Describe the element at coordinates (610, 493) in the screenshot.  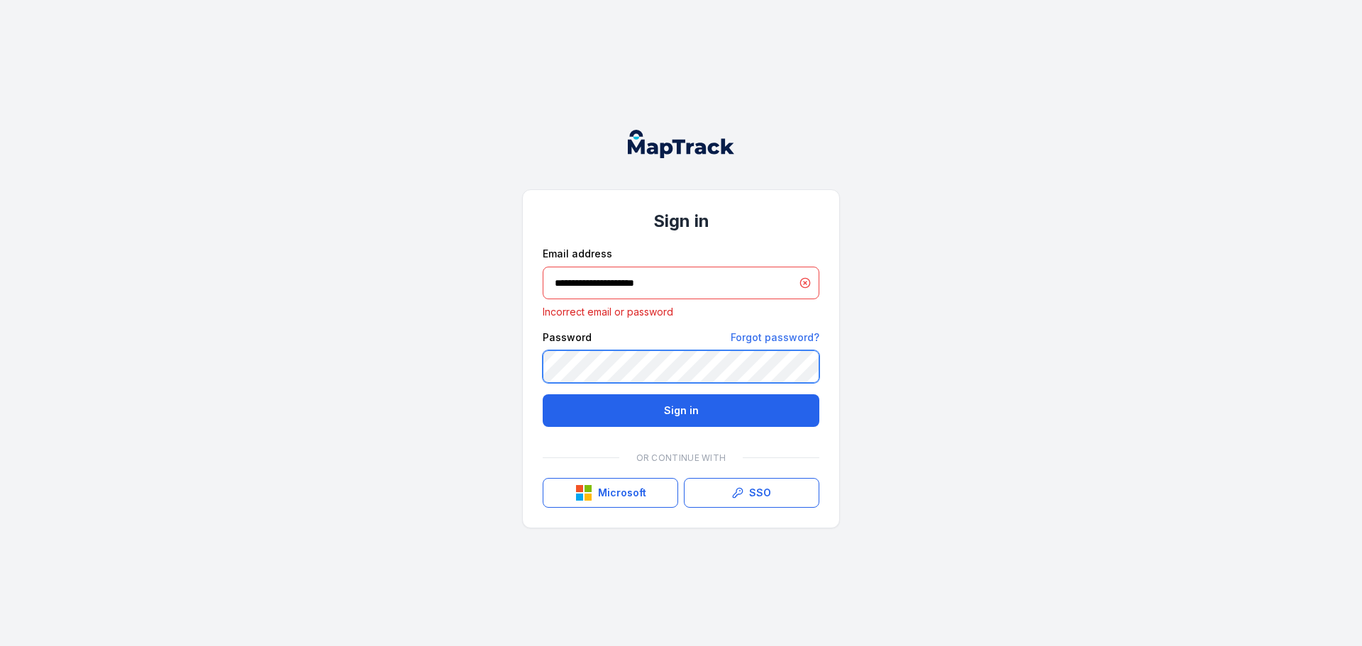
I see `button: Microsoft` at that location.